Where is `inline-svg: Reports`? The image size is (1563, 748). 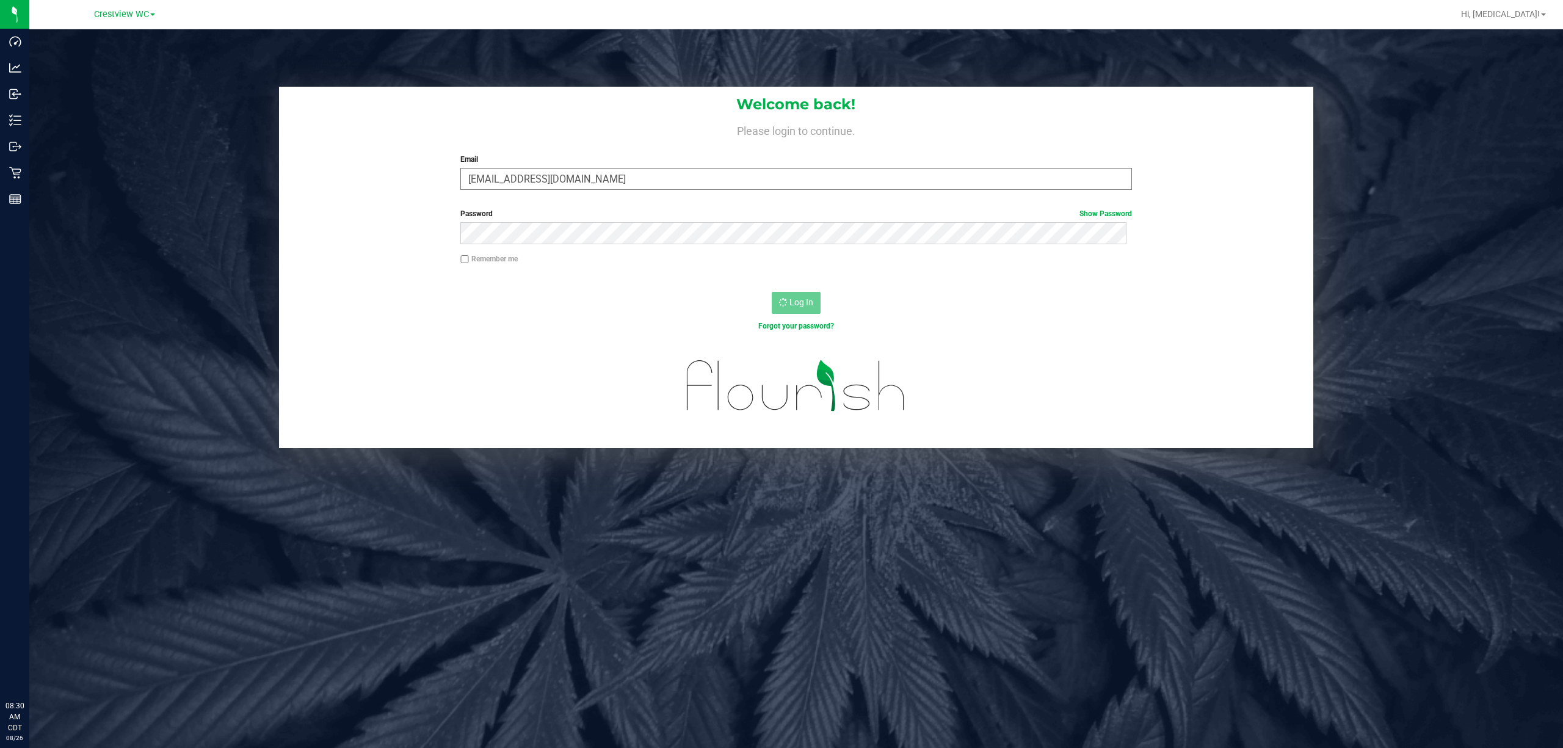 inline-svg: Reports is located at coordinates (15, 199).